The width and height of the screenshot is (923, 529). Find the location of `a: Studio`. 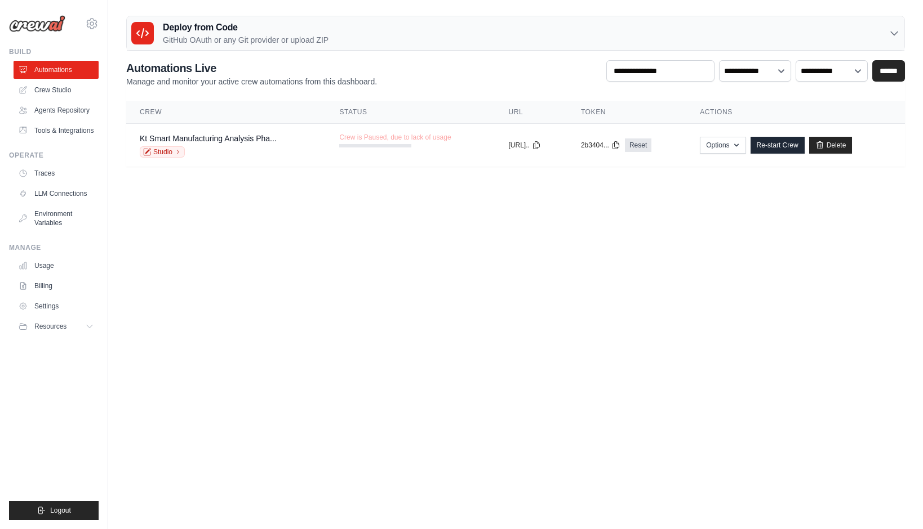

a: Studio is located at coordinates (162, 152).